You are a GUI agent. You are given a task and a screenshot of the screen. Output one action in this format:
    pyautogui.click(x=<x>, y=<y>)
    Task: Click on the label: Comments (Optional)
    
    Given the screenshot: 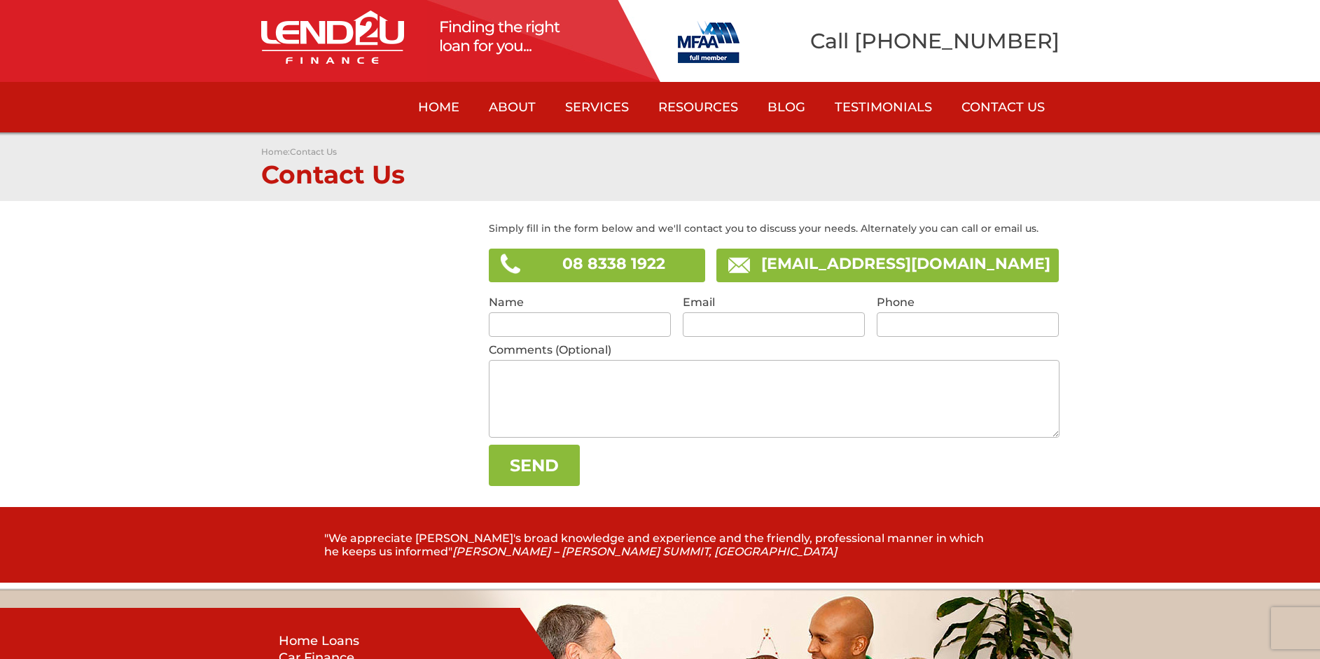 What is the action you would take?
    pyautogui.click(x=774, y=352)
    